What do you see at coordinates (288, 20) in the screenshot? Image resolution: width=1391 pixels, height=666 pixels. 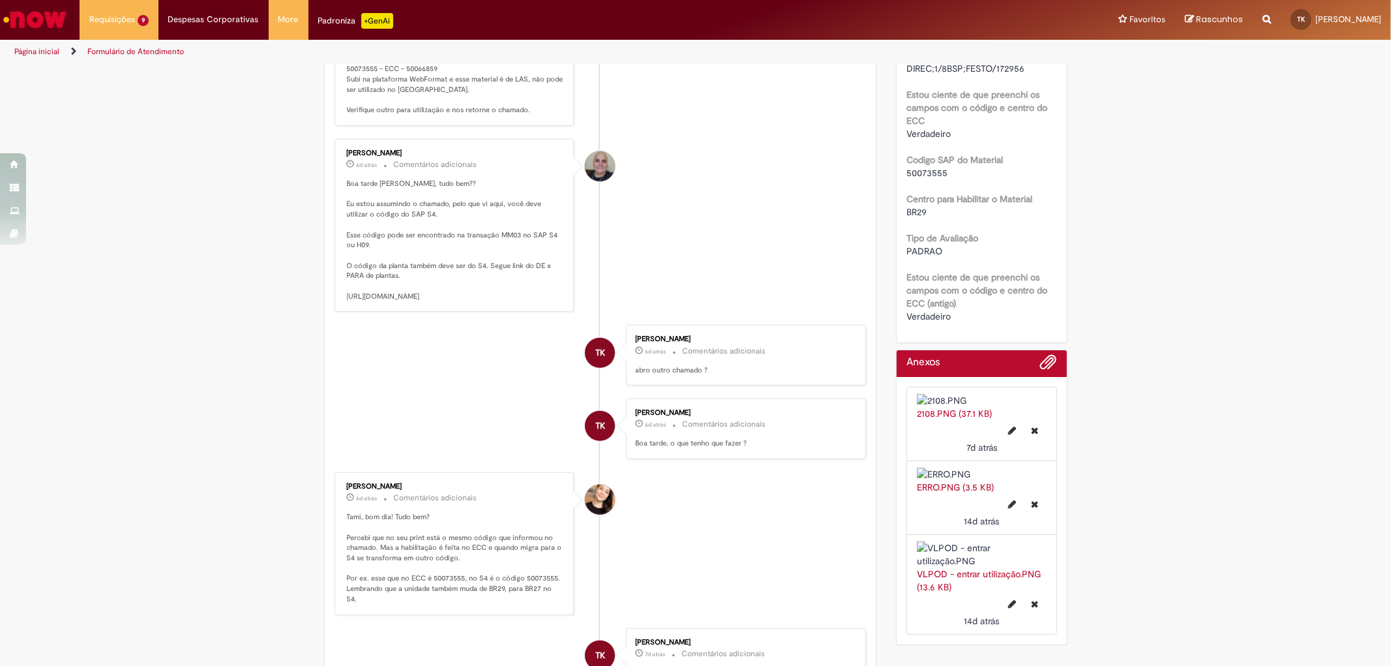 I see `span: More` at bounding box center [288, 20].